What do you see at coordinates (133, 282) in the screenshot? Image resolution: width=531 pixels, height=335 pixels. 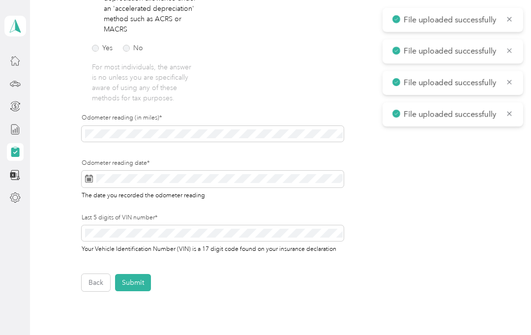 I see `button: Submit` at bounding box center [133, 282].